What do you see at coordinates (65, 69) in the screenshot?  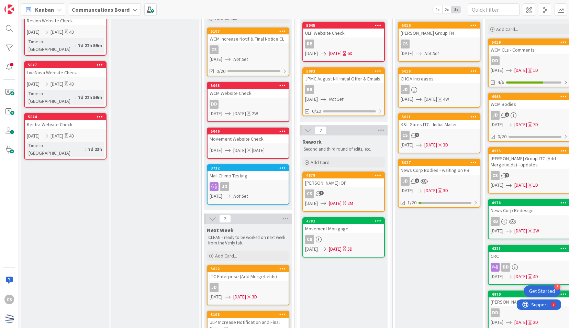 I see `div: 5047LivaNova Website Check` at bounding box center [65, 69].